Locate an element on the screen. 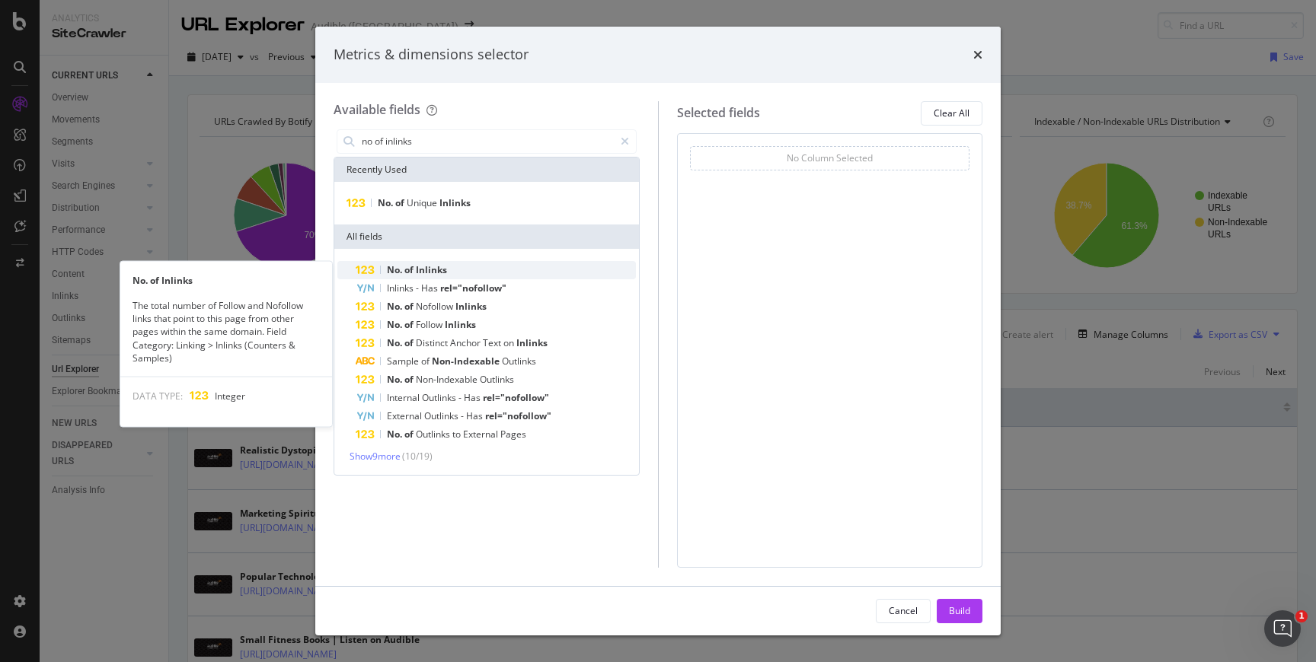 The width and height of the screenshot is (1316, 662). button: Cancel is located at coordinates (903, 611).